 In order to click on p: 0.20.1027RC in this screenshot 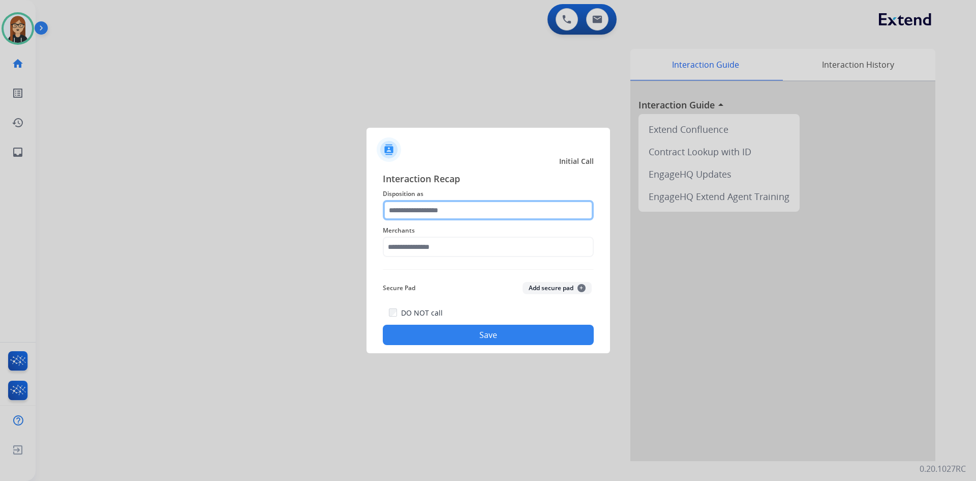, I will do `click(943, 468)`.